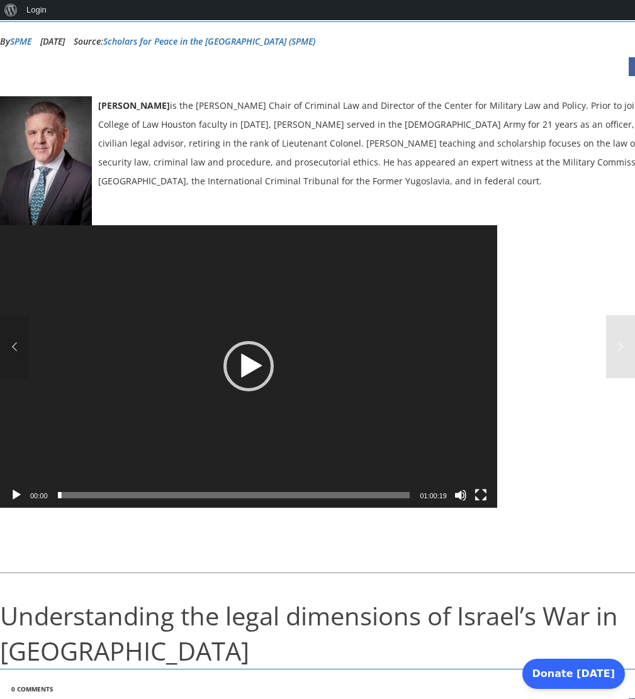 Image resolution: width=635 pixels, height=699 pixels. I want to click on button: Play, so click(16, 495).